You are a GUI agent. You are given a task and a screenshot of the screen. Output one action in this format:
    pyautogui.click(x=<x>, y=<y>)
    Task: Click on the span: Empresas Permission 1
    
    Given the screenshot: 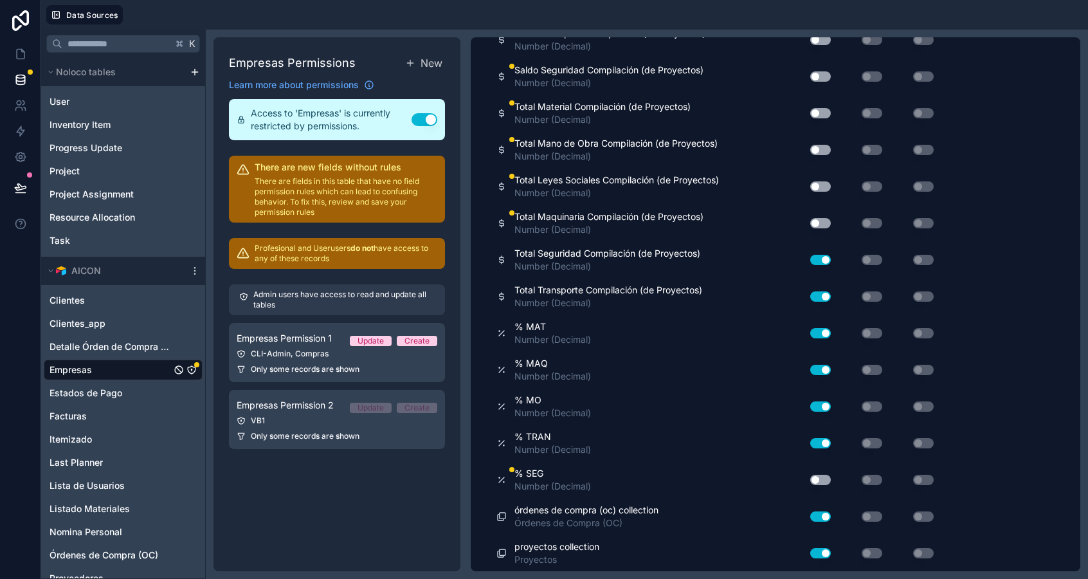 What is the action you would take?
    pyautogui.click(x=284, y=338)
    